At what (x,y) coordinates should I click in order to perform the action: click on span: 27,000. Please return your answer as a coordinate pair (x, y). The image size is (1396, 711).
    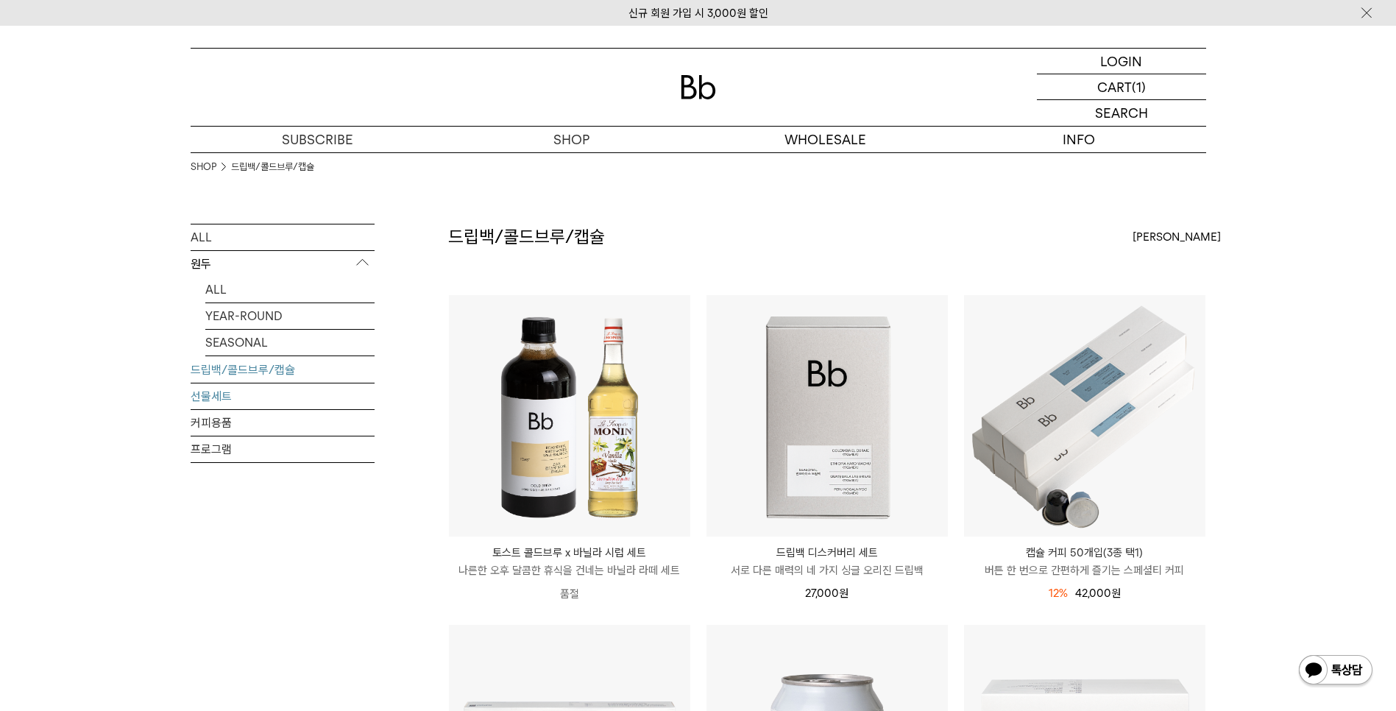
    Looking at the image, I should click on (826, 593).